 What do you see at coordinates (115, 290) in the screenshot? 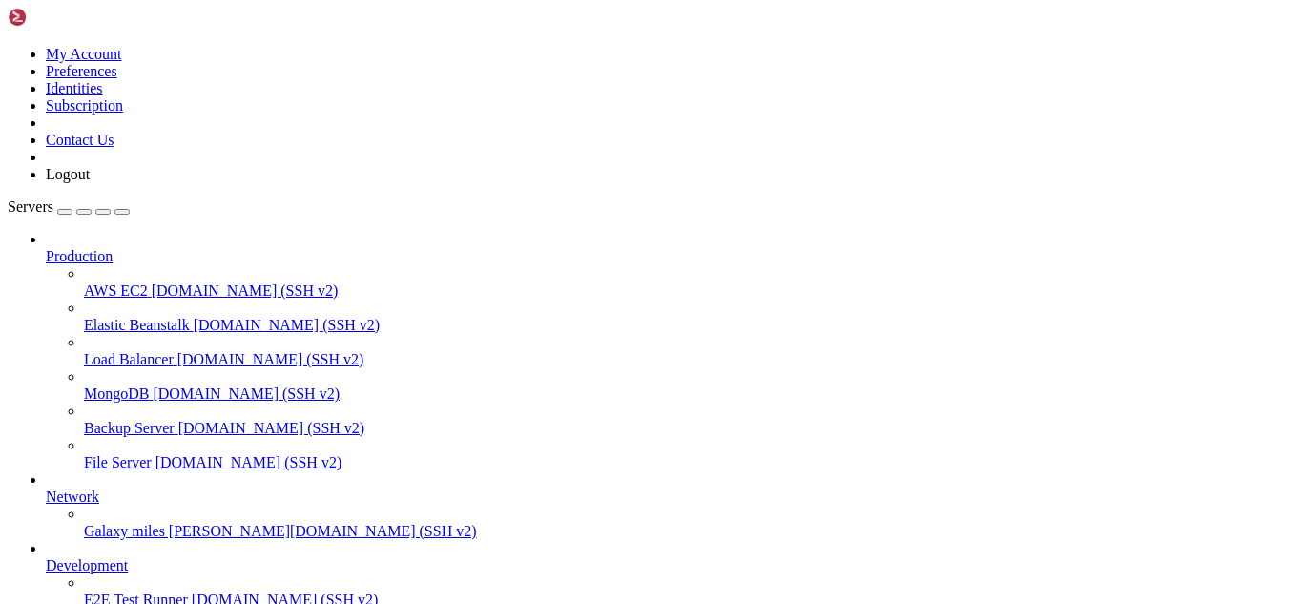
I see `span: AWS EC2` at bounding box center [115, 290].